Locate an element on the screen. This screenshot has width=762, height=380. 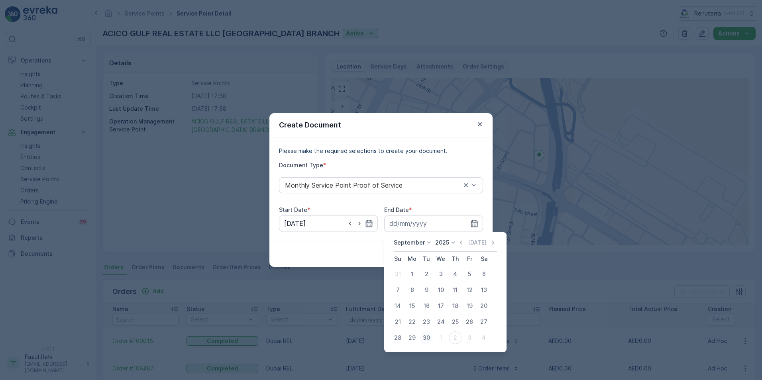
label: Start Date is located at coordinates (293, 210).